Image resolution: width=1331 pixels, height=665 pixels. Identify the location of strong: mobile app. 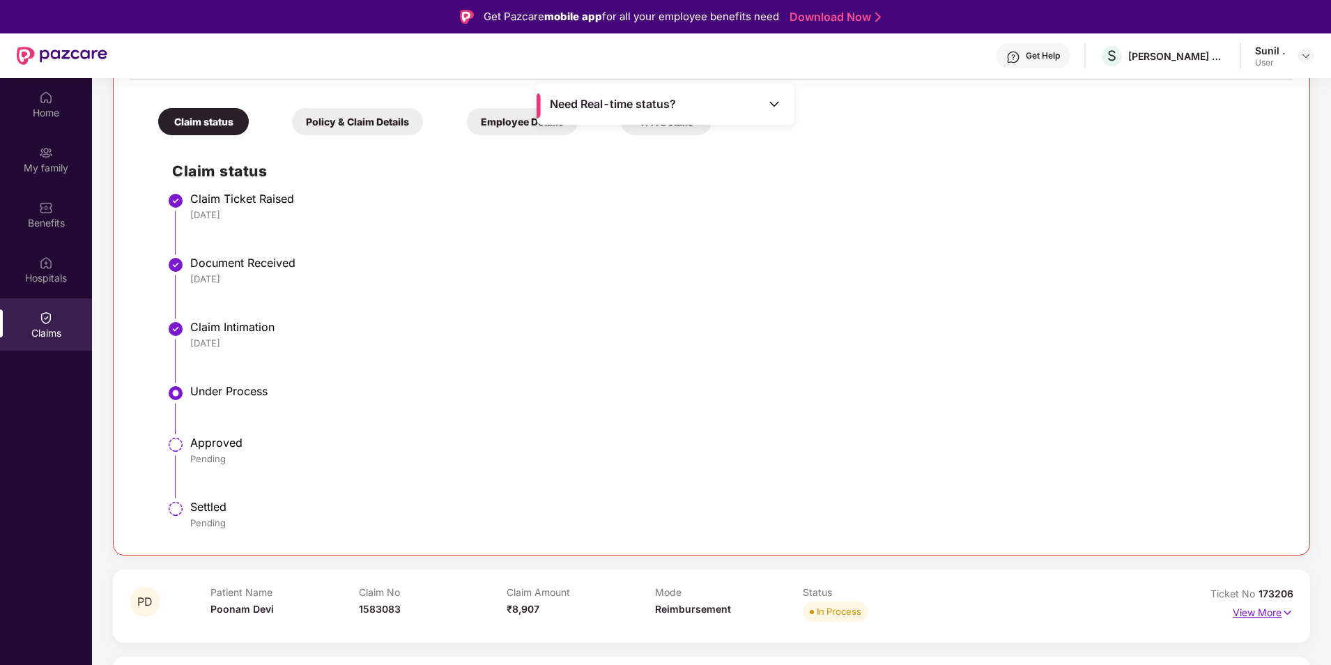
(573, 16).